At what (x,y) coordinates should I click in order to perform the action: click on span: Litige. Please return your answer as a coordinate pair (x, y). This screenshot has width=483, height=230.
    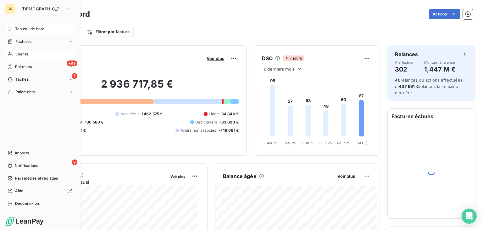
    Looking at the image, I should click on (214, 114).